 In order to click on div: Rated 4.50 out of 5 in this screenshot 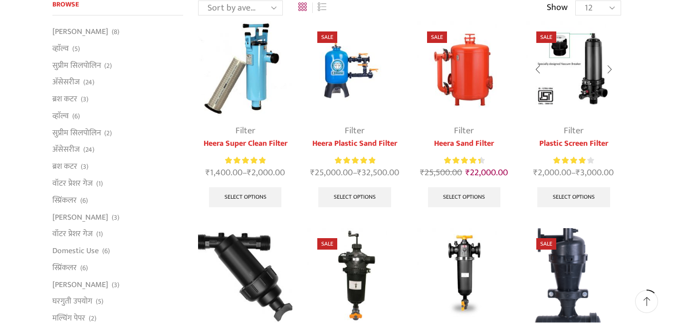, I will do `click(464, 160)`.